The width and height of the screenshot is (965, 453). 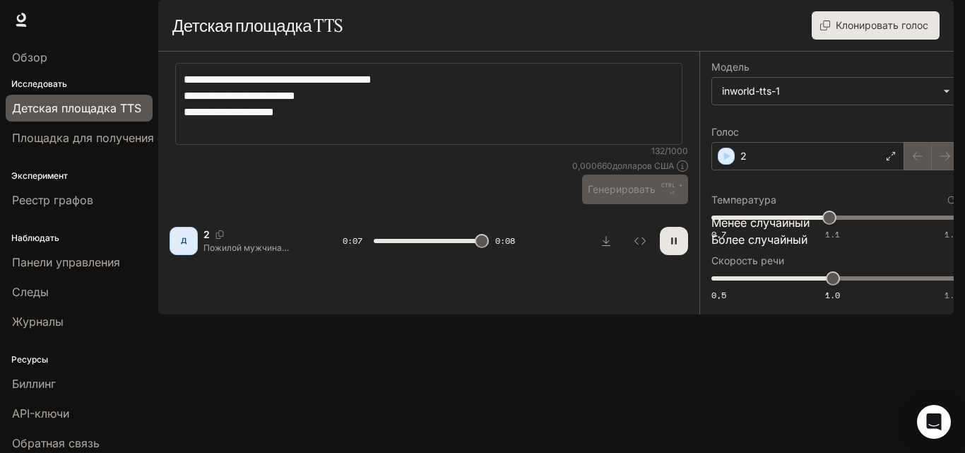 What do you see at coordinates (882, 25) in the screenshot?
I see `font: Клонировать голос` at bounding box center [882, 25].